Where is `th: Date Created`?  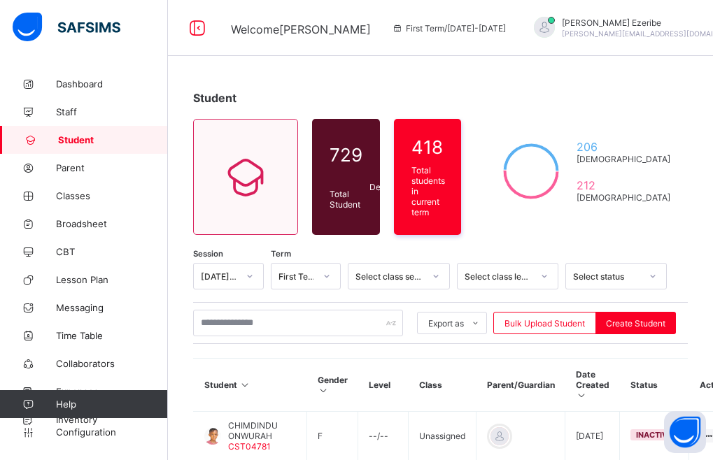
th: Date Created is located at coordinates (593, 386).